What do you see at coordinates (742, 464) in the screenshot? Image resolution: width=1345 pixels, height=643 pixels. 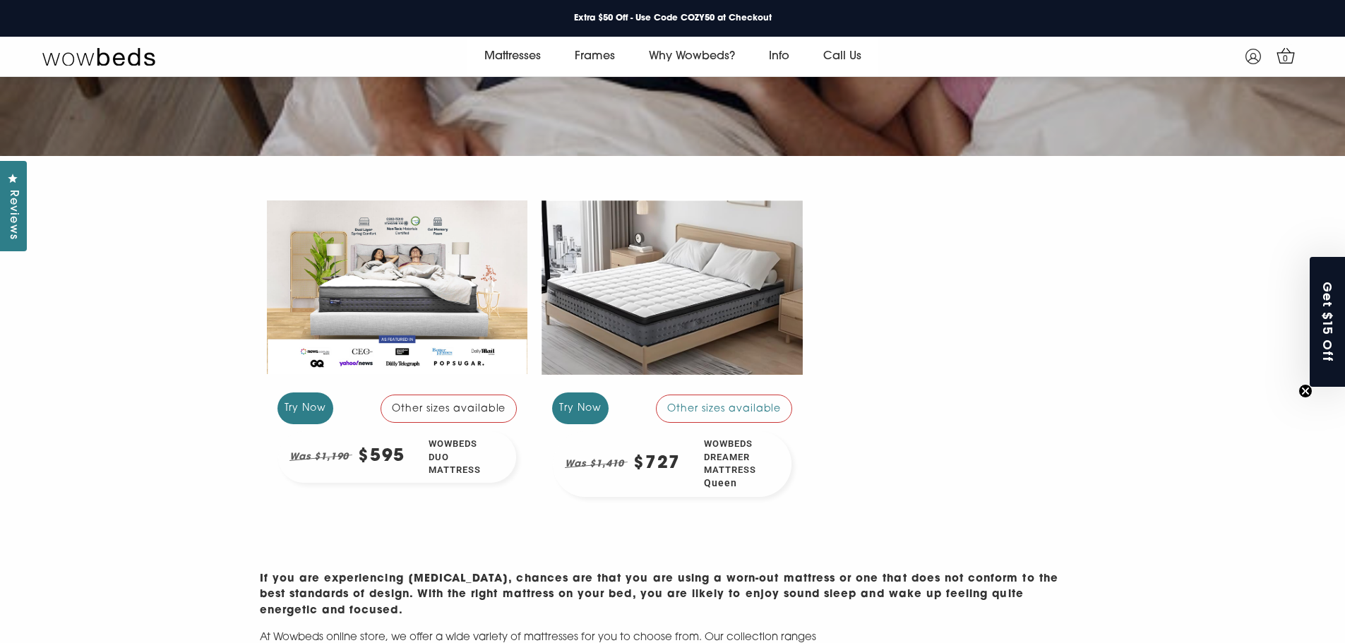 I see `div: Wowbeds Dreamer Mattress` at bounding box center [742, 464].